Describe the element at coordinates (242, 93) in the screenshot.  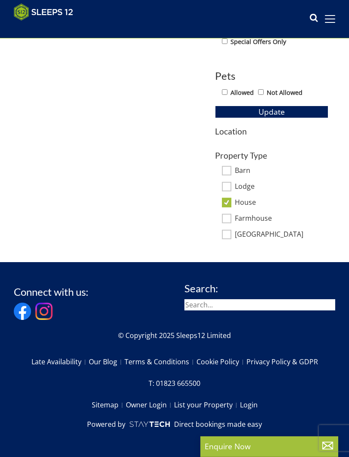
I see `label: Allowed` at that location.